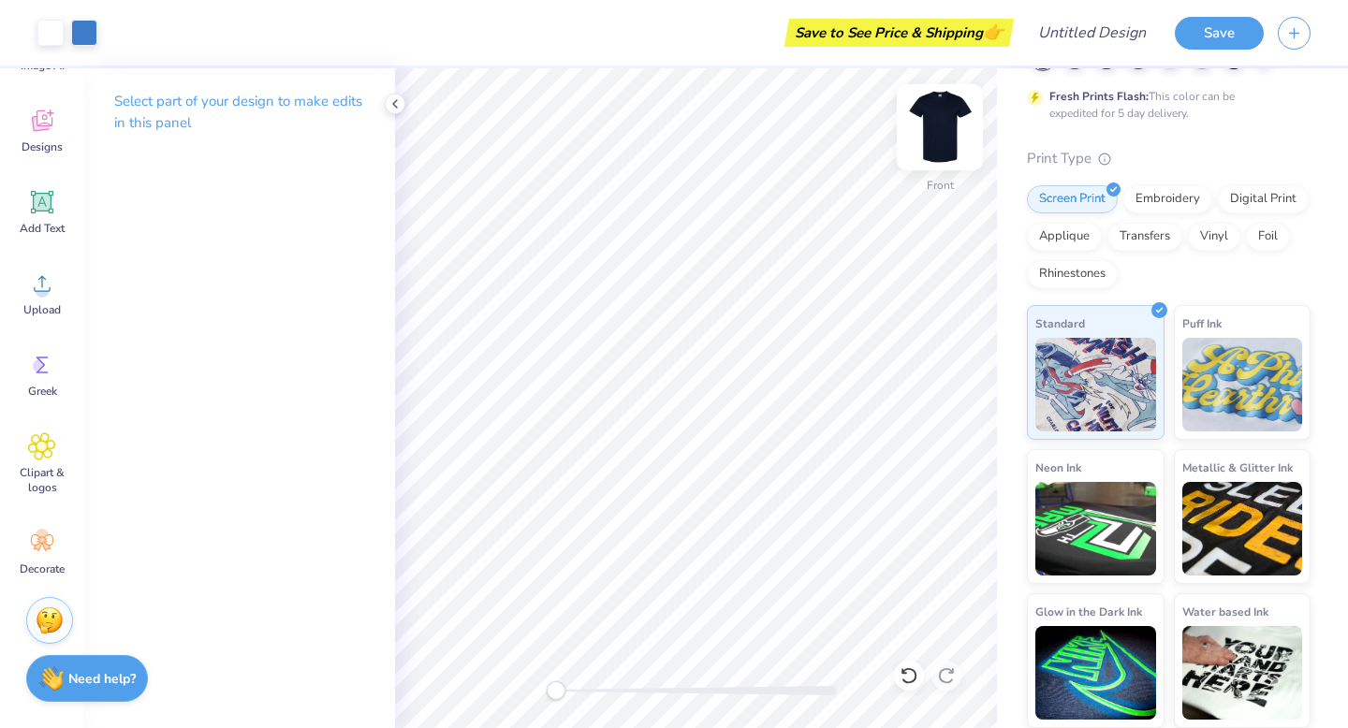 This screenshot has height=728, width=1348. Describe the element at coordinates (42, 228) in the screenshot. I see `span: Add Text` at that location.